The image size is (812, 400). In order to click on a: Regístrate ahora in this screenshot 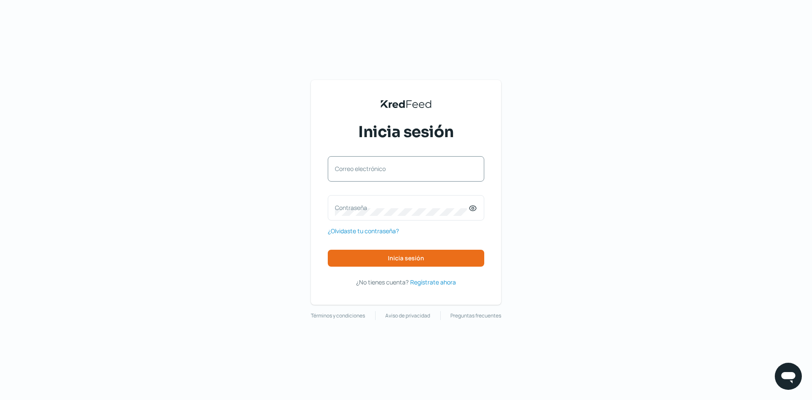, I will do `click(433, 282)`.